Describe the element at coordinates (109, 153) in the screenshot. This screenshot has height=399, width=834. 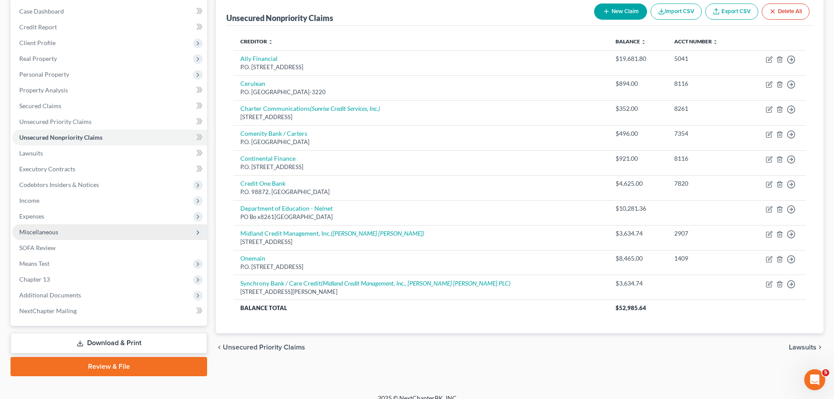
I see `a: Lawsuits` at that location.